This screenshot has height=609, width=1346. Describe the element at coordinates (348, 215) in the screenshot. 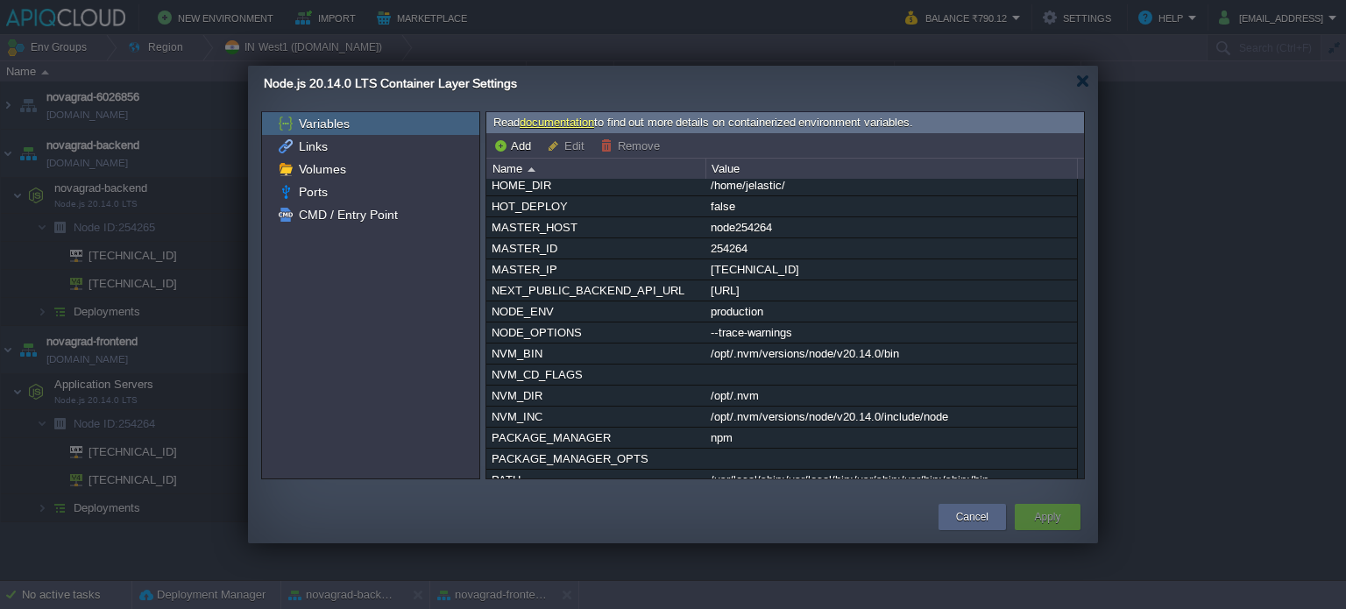

I see `a: CMD / Entry Point` at that location.